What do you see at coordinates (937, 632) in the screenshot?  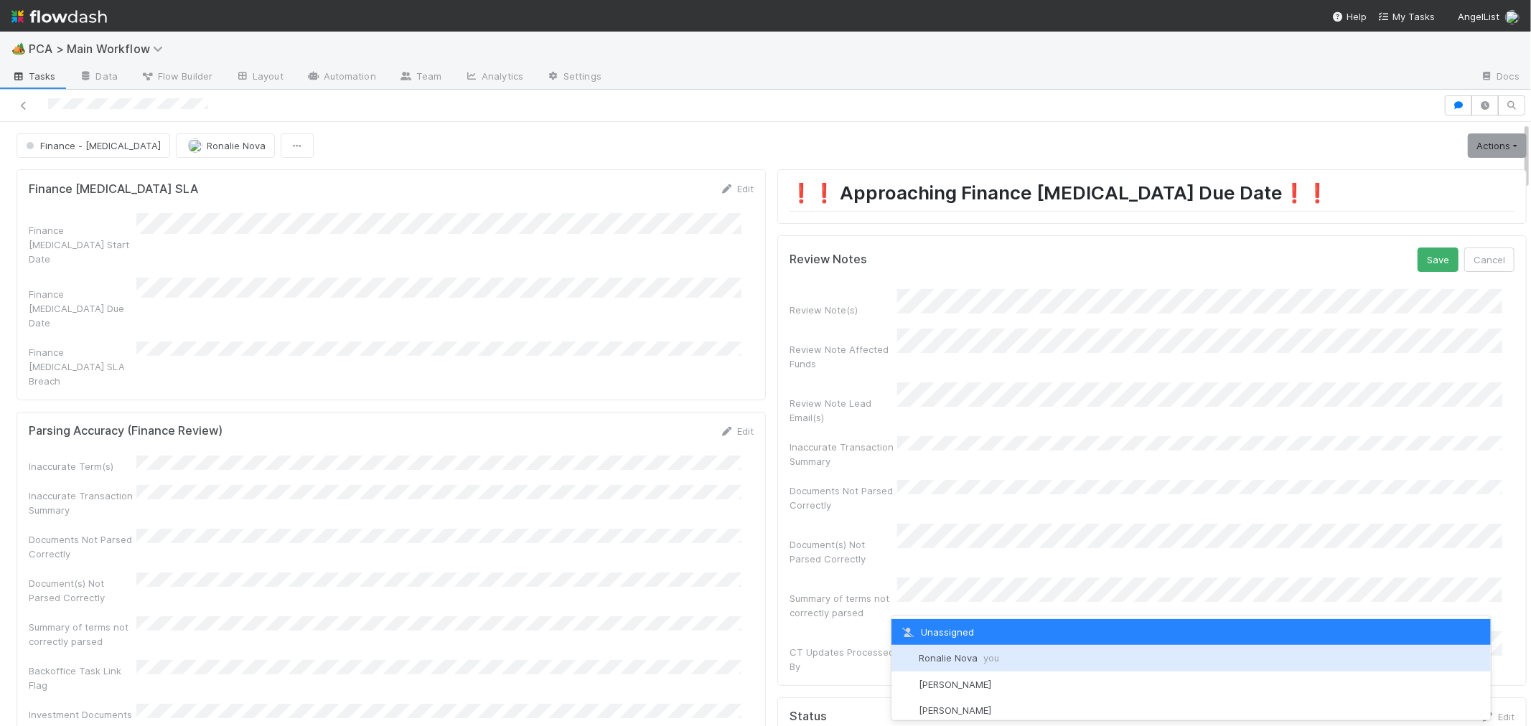 I see `span: Unassigned` at bounding box center [937, 632].